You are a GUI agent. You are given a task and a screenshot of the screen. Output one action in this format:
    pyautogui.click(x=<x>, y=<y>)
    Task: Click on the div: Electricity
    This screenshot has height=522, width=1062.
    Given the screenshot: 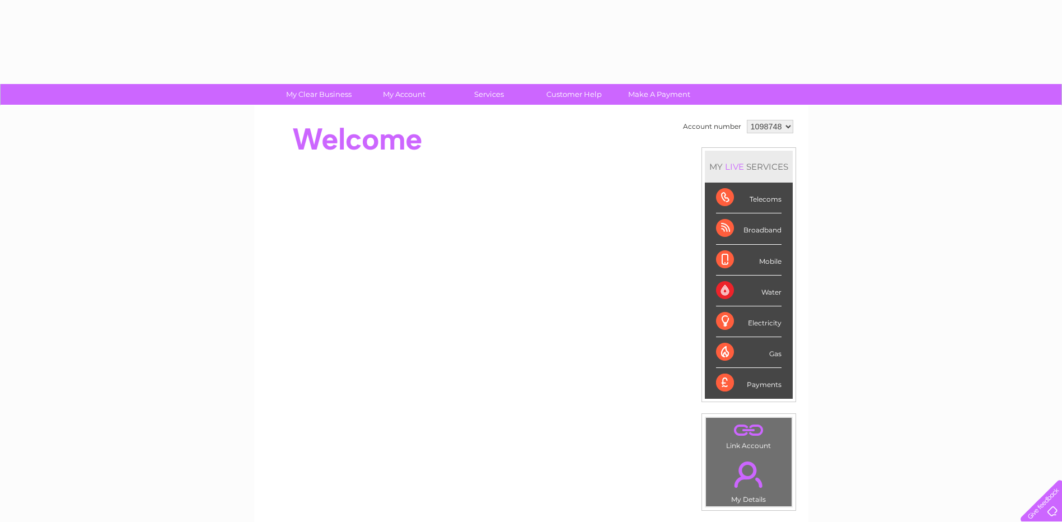 What is the action you would take?
    pyautogui.click(x=749, y=321)
    